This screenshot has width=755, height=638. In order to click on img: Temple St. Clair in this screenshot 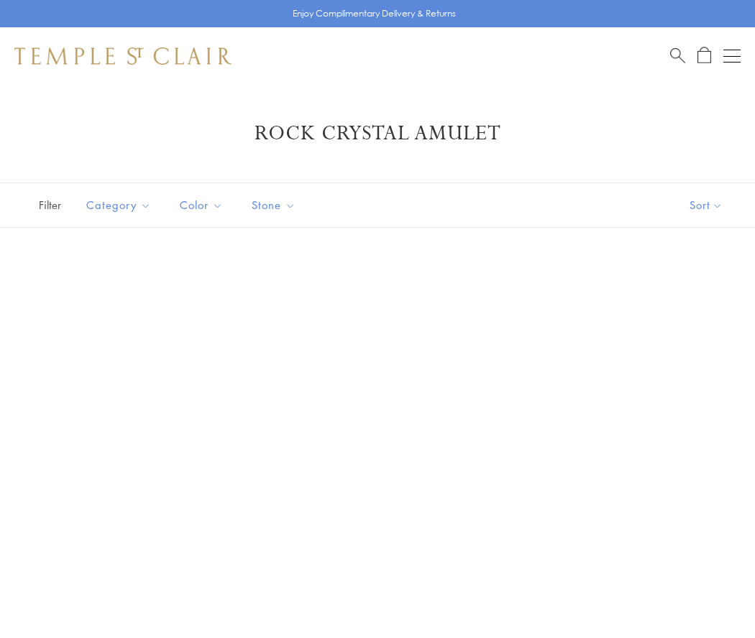, I will do `click(123, 56)`.